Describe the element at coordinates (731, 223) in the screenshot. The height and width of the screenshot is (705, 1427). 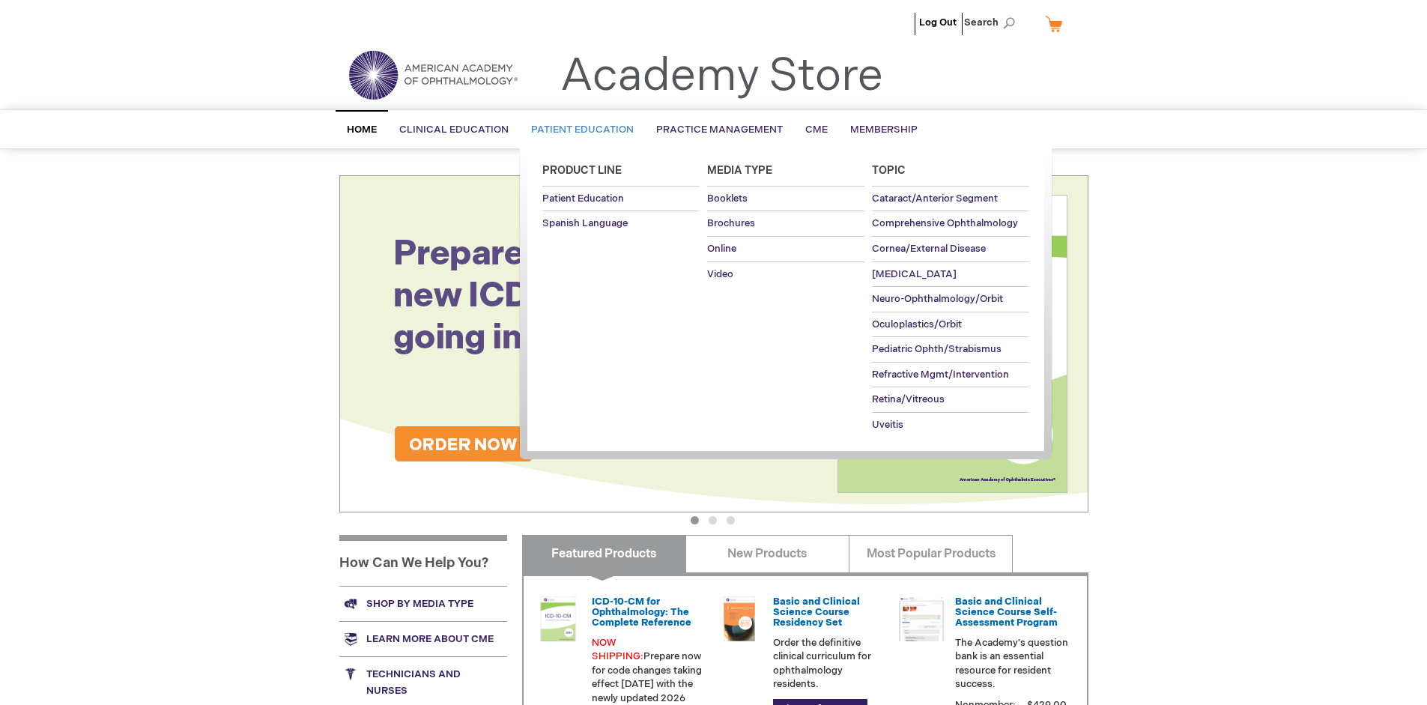
I see `span: Brochures` at that location.